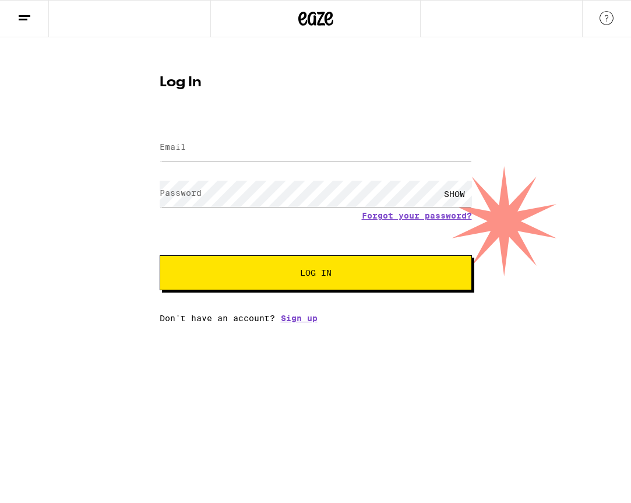  I want to click on a: Sign up, so click(299, 318).